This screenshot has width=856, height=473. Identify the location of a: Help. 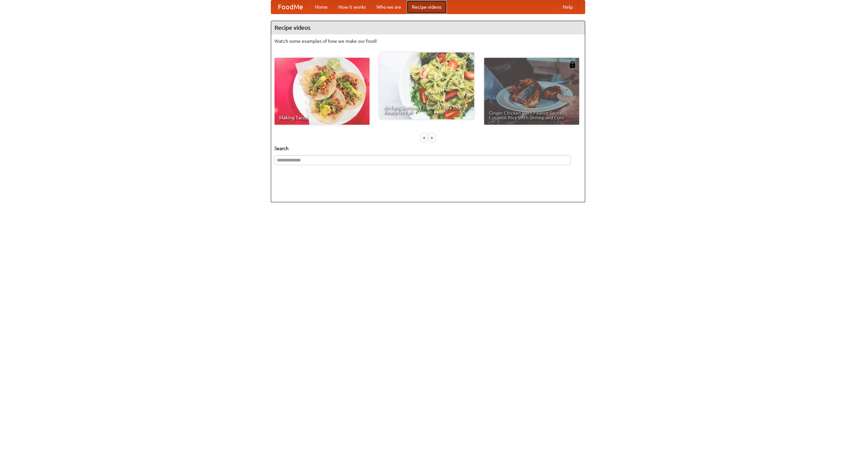
(568, 7).